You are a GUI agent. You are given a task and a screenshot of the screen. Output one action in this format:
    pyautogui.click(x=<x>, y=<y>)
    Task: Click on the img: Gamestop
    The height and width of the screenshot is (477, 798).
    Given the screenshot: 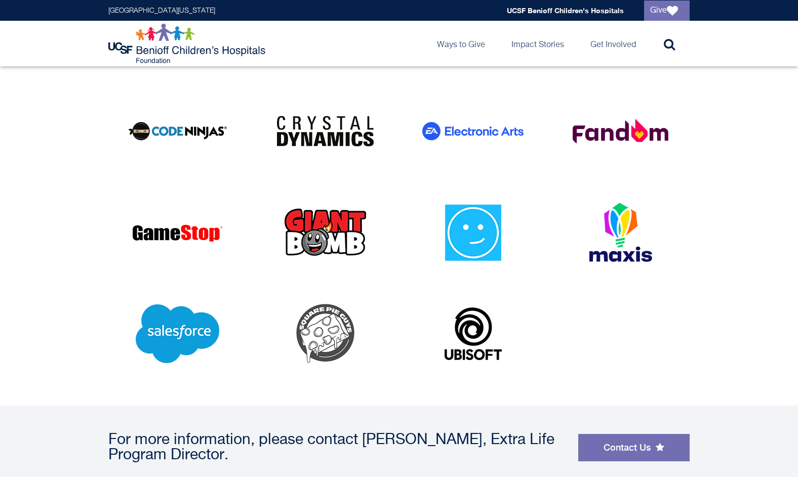 What is the action you would take?
    pyautogui.click(x=178, y=232)
    